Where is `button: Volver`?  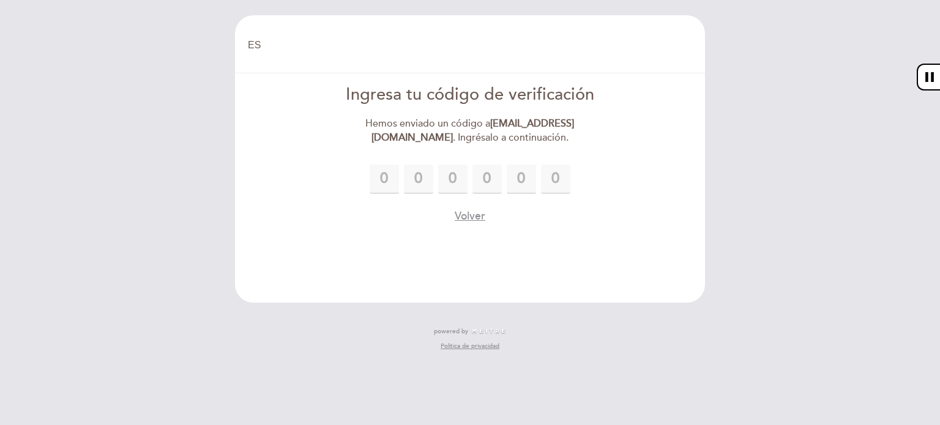
button: Volver is located at coordinates (470, 216).